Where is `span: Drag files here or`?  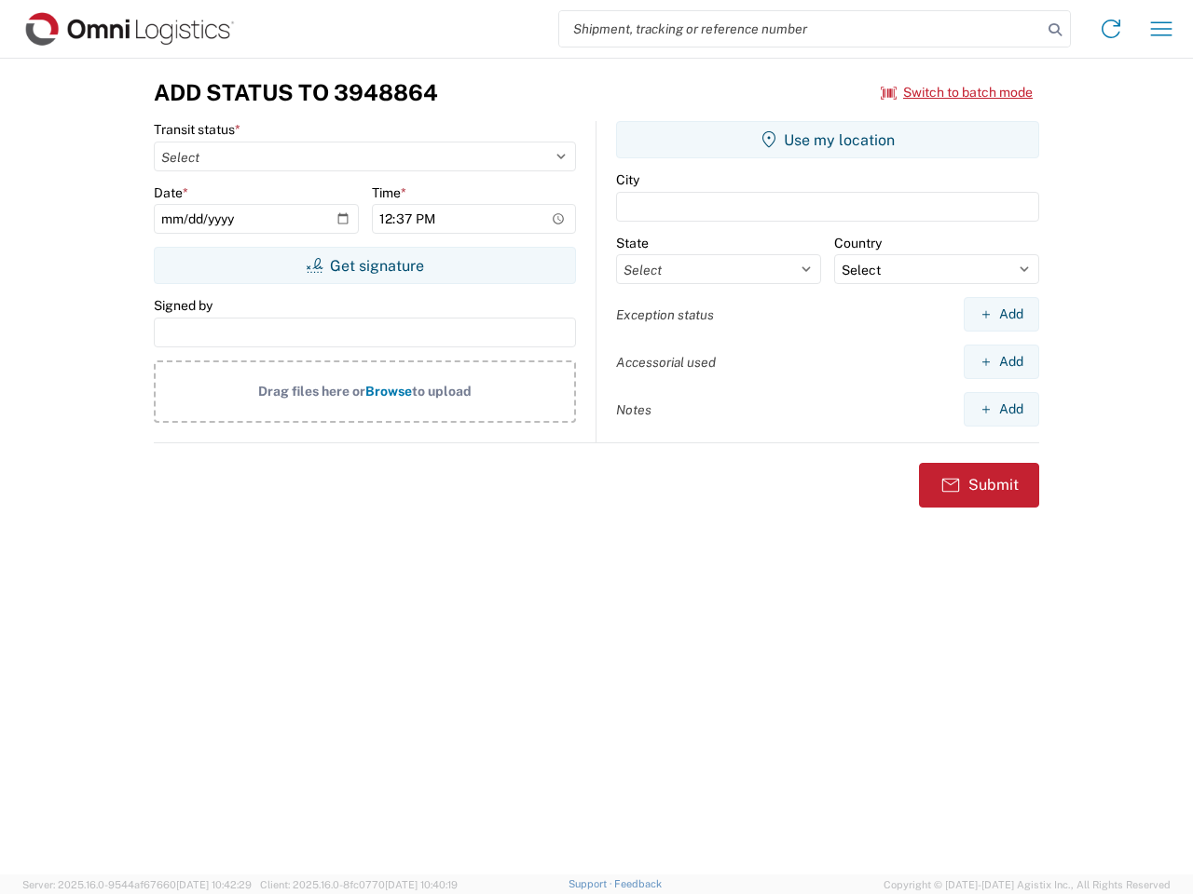
span: Drag files here or is located at coordinates (311, 391).